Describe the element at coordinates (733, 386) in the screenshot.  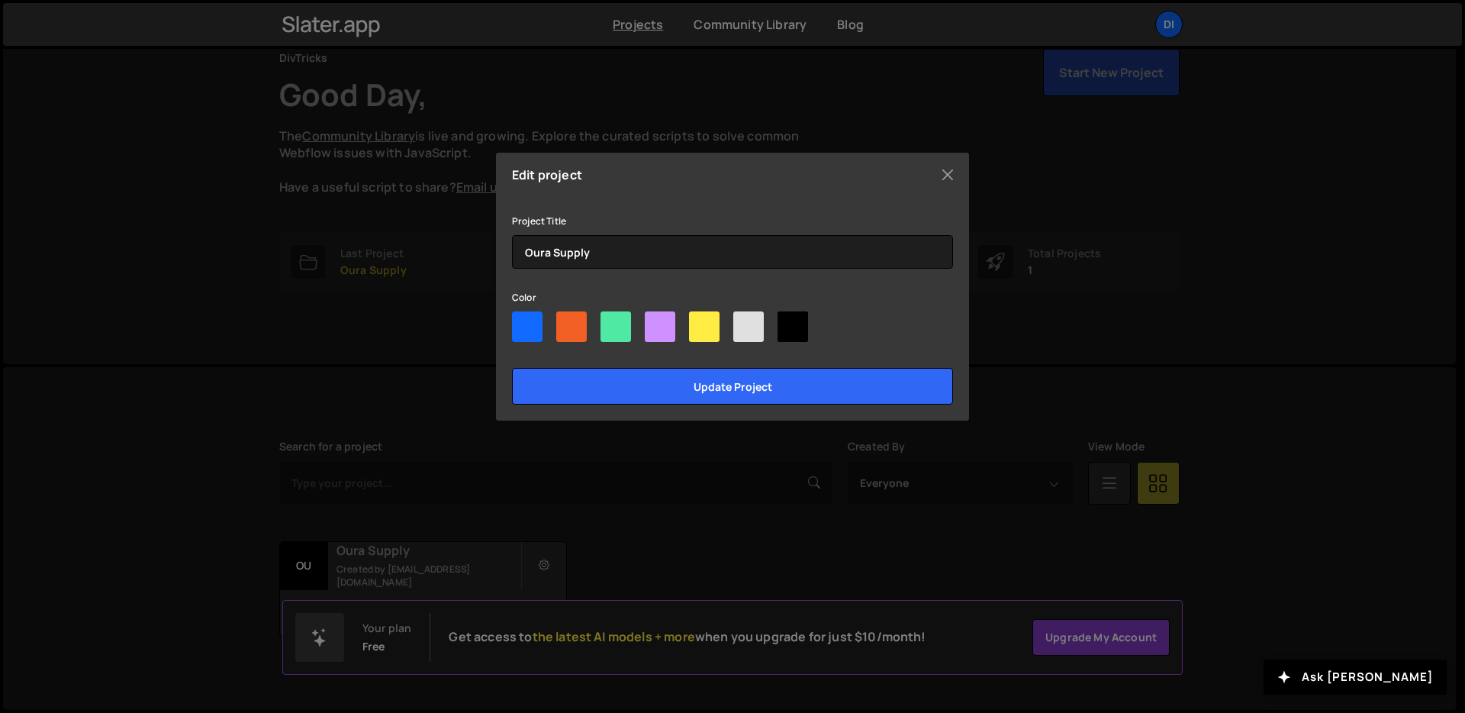
I see `input: Update project` at that location.